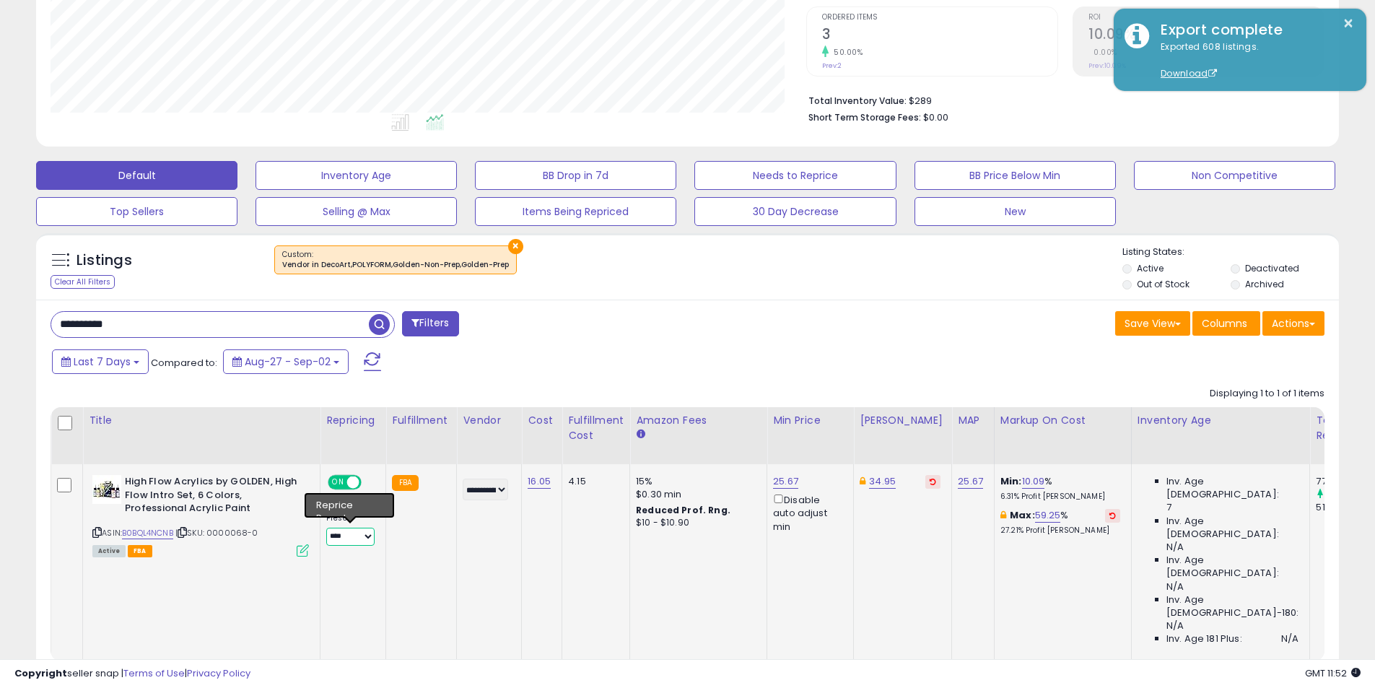 The height and width of the screenshot is (688, 1375). I want to click on div: 15%, so click(696, 481).